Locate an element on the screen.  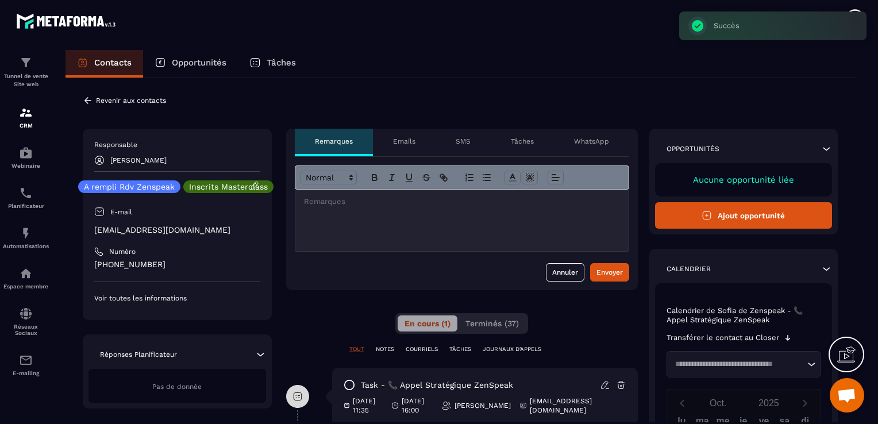
p: task - 📞 Appel Stratégique ZenSpeak is located at coordinates (437, 385).